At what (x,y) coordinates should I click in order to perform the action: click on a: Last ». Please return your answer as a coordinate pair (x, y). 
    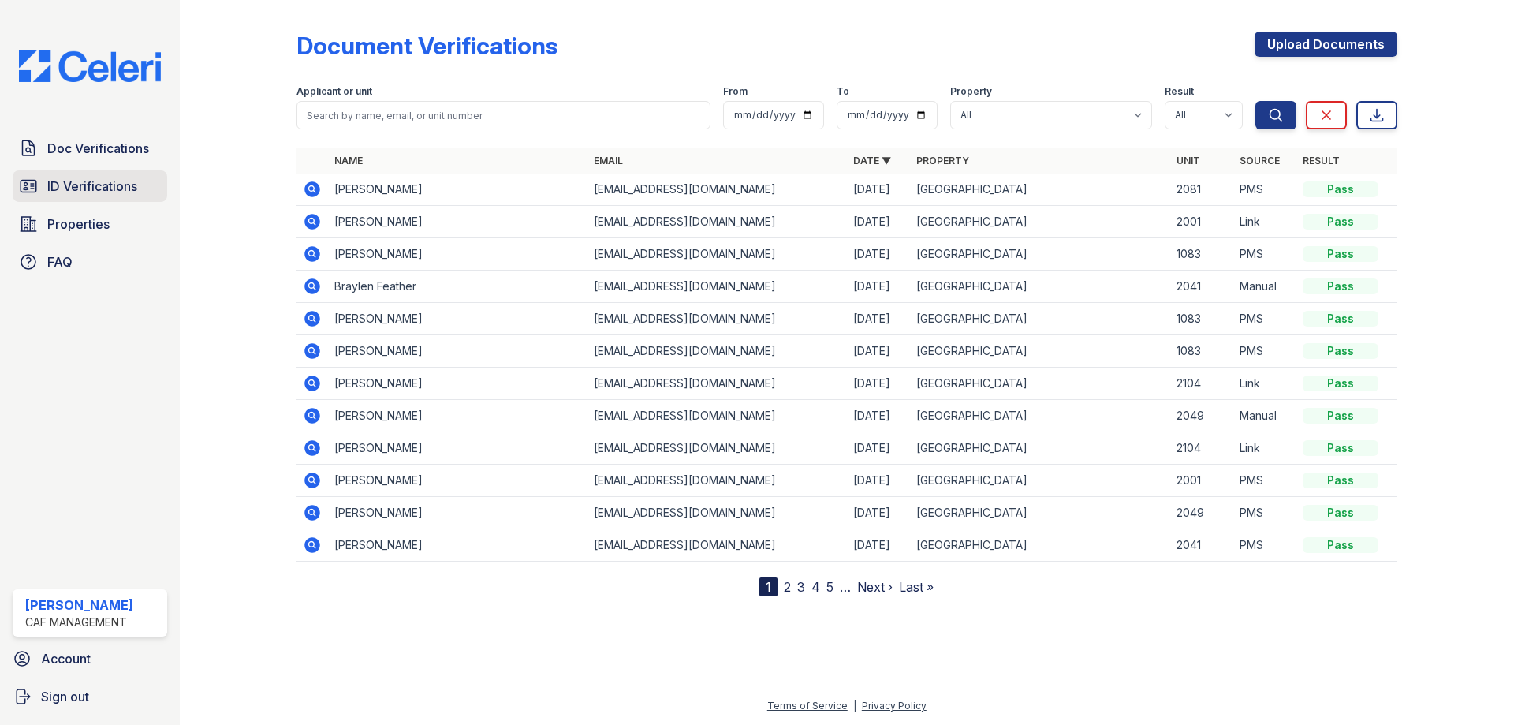
    Looking at the image, I should click on (916, 587).